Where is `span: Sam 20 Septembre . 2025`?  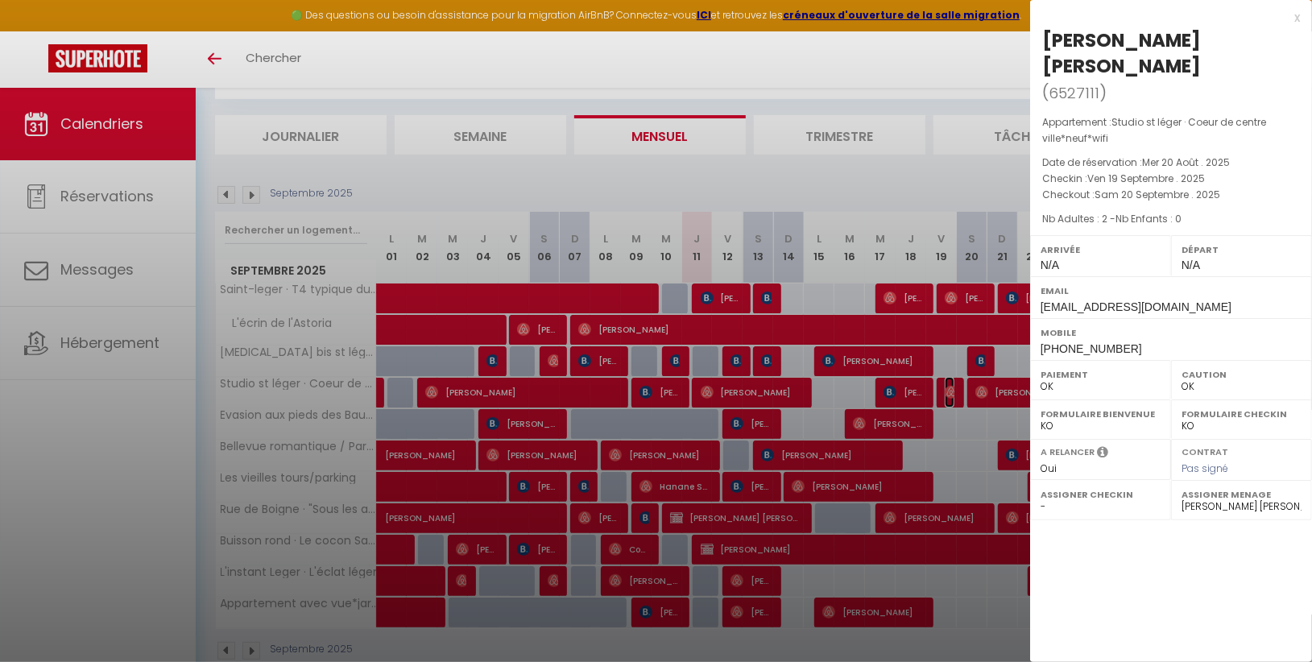 span: Sam 20 Septembre . 2025 is located at coordinates (1158, 194).